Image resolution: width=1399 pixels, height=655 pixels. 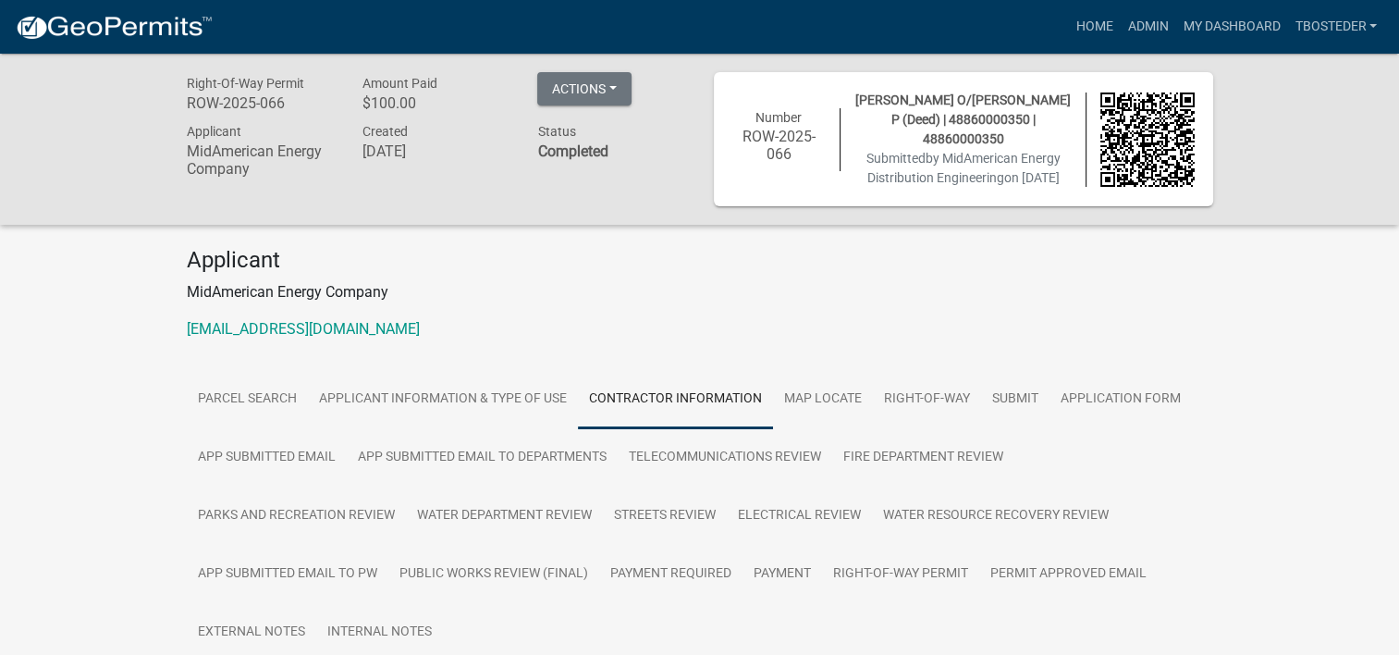 I want to click on span: Number, so click(x=779, y=117).